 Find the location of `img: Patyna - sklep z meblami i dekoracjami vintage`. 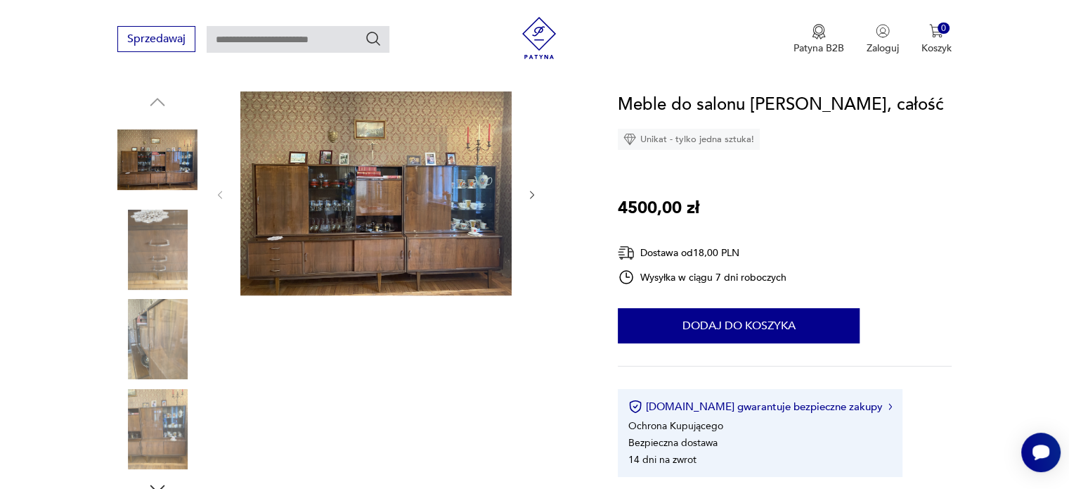

img: Patyna - sklep z meblami i dekoracjami vintage is located at coordinates (539, 38).